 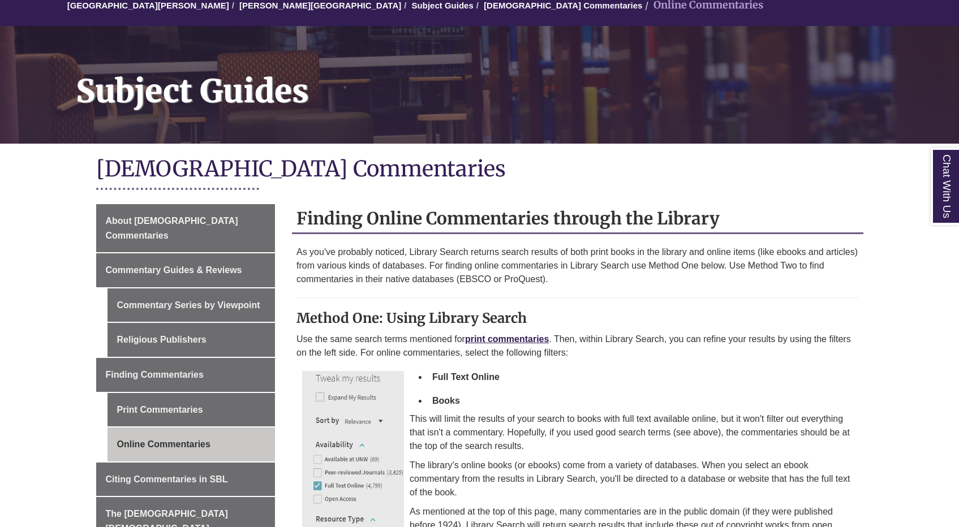 What do you see at coordinates (511, 78) in the screenshot?
I see `h1: Subject Guides` at bounding box center [511, 78].